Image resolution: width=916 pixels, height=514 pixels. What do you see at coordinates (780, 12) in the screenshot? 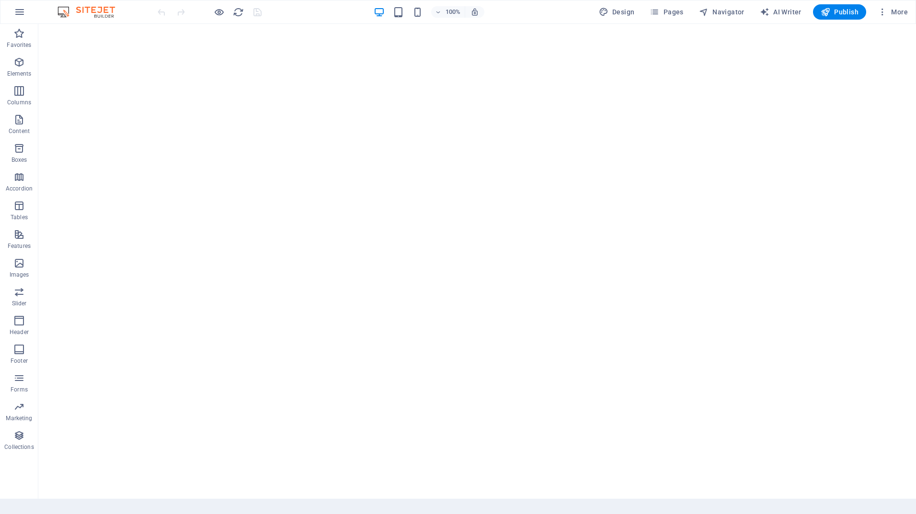
I see `span: AI Writer` at bounding box center [780, 12].